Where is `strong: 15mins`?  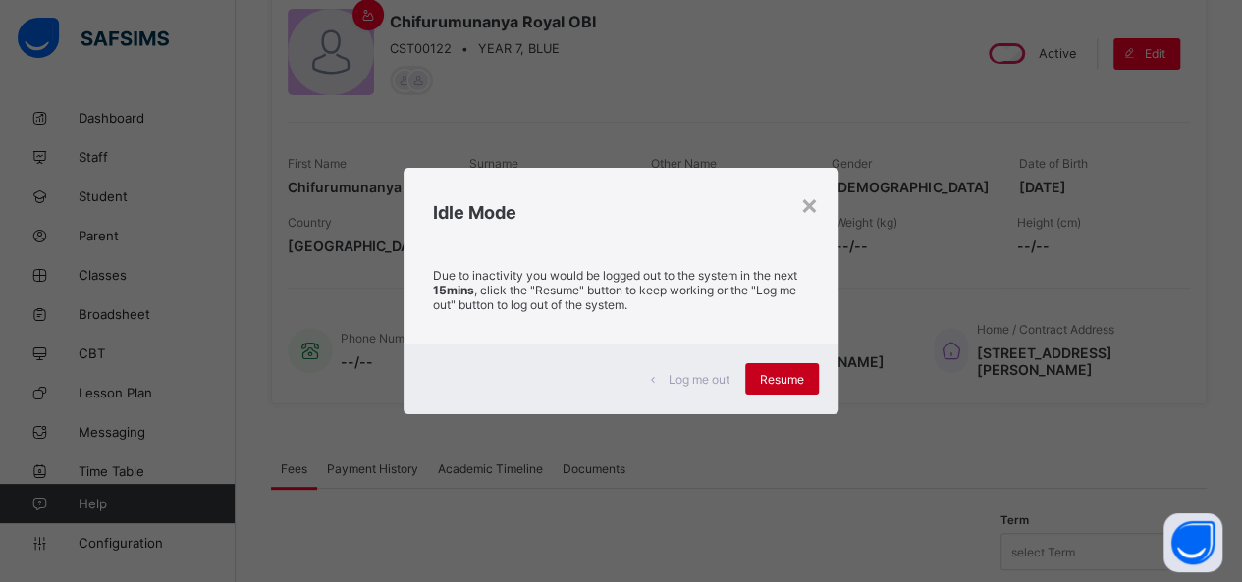 strong: 15mins is located at coordinates (454, 290).